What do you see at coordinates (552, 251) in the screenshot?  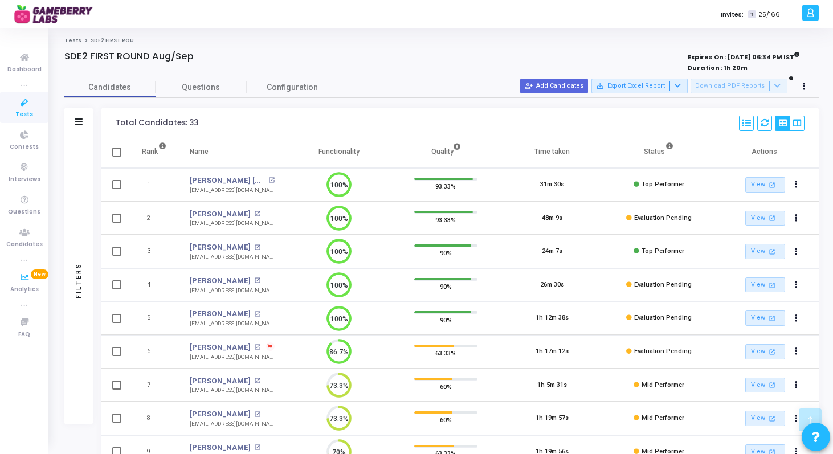 I see `div: 24m 7s` at bounding box center [552, 251].